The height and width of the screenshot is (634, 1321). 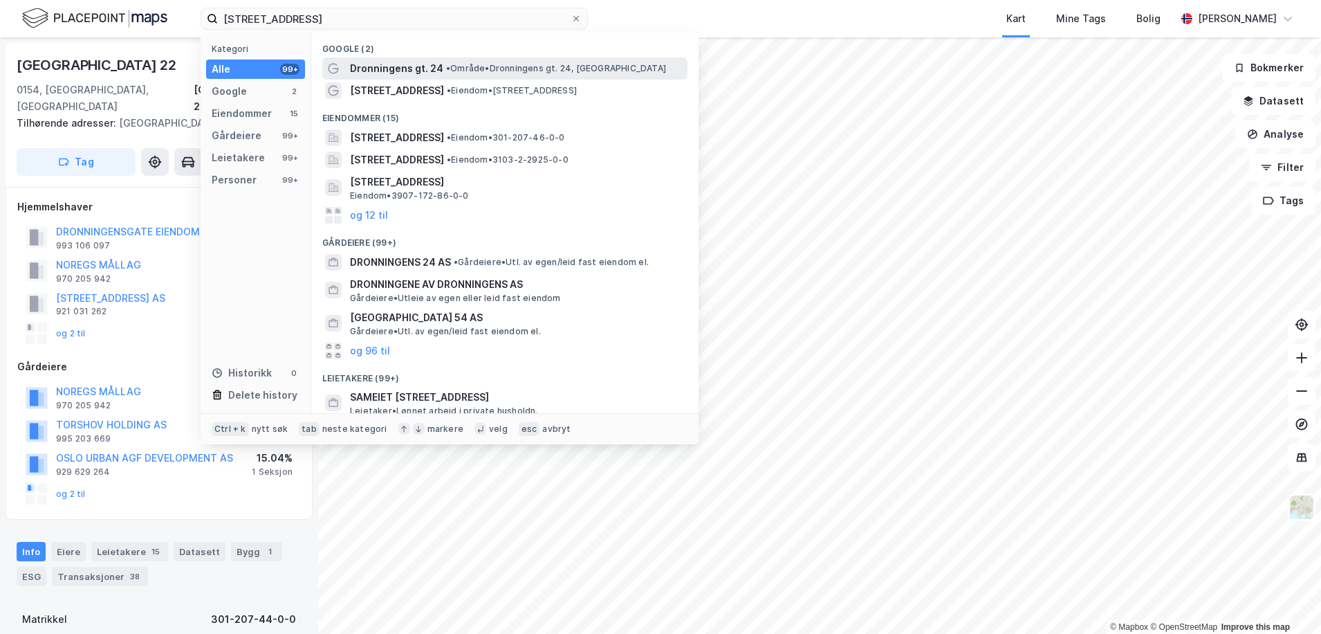 What do you see at coordinates (309, 429) in the screenshot?
I see `div: tab` at bounding box center [309, 429].